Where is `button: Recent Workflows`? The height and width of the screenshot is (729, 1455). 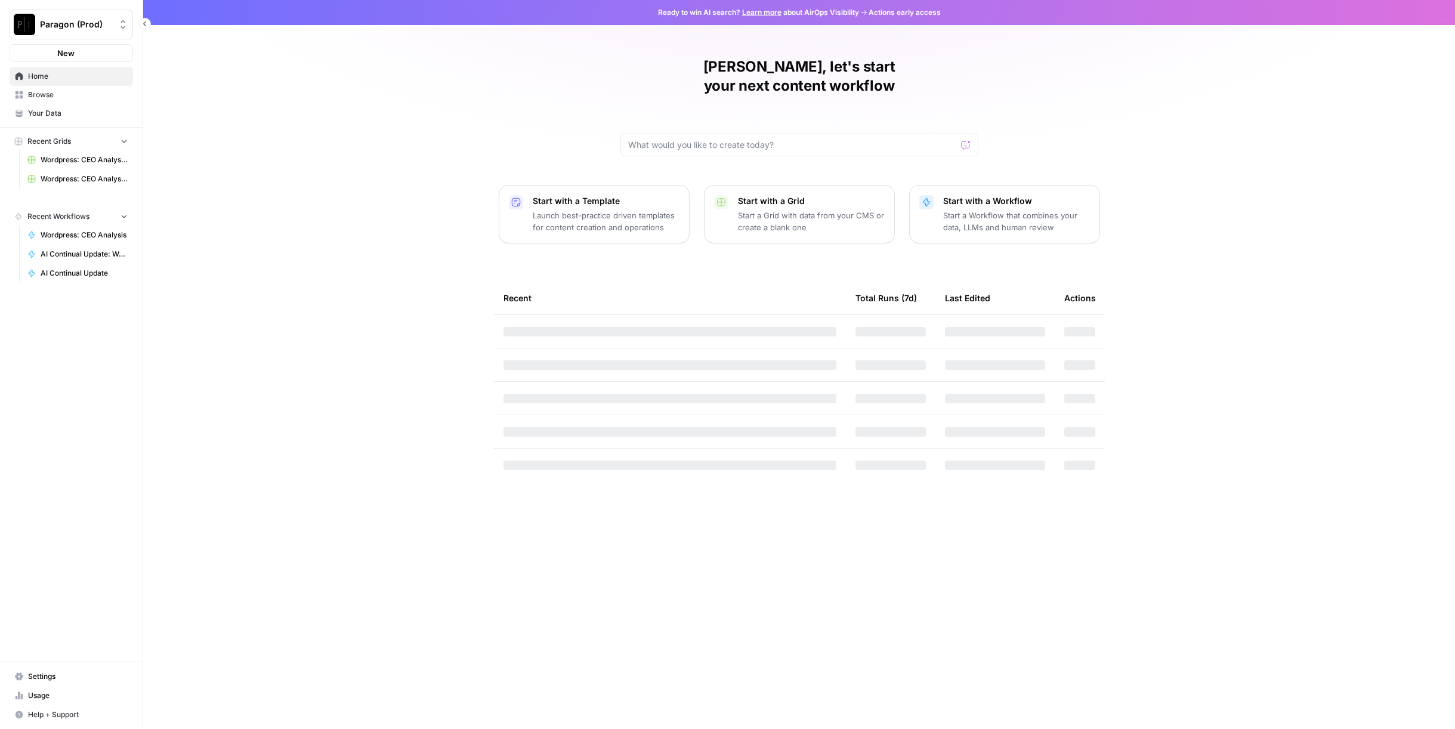 button: Recent Workflows is located at coordinates (71, 217).